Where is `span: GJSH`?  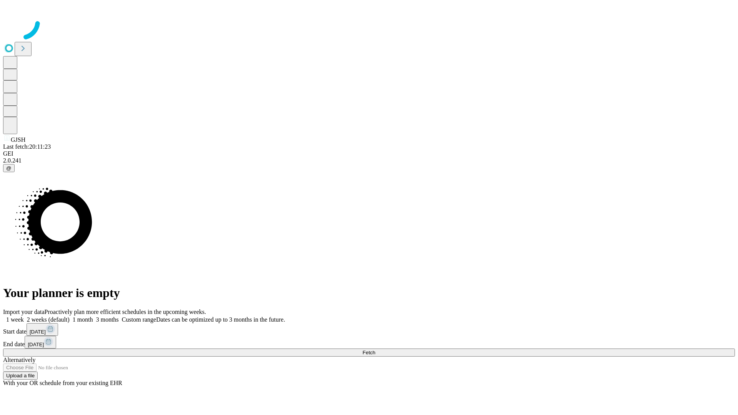
span: GJSH is located at coordinates (18, 140).